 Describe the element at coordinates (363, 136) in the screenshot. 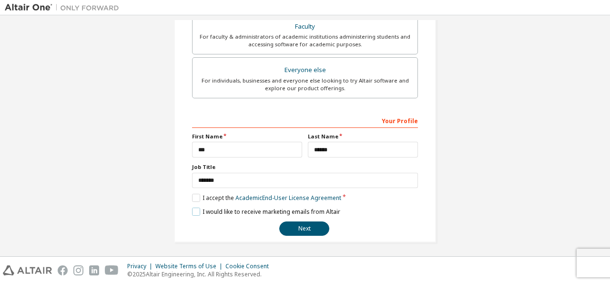

I see `label: Last Name` at that location.